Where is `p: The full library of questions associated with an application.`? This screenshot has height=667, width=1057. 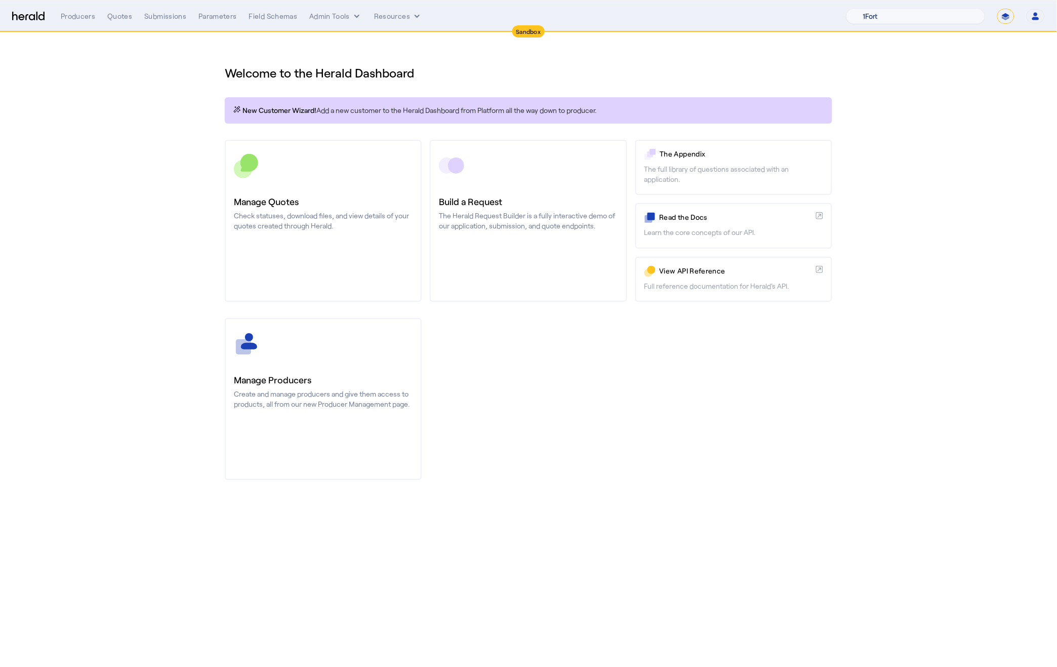 p: The full library of questions associated with an application. is located at coordinates (734, 174).